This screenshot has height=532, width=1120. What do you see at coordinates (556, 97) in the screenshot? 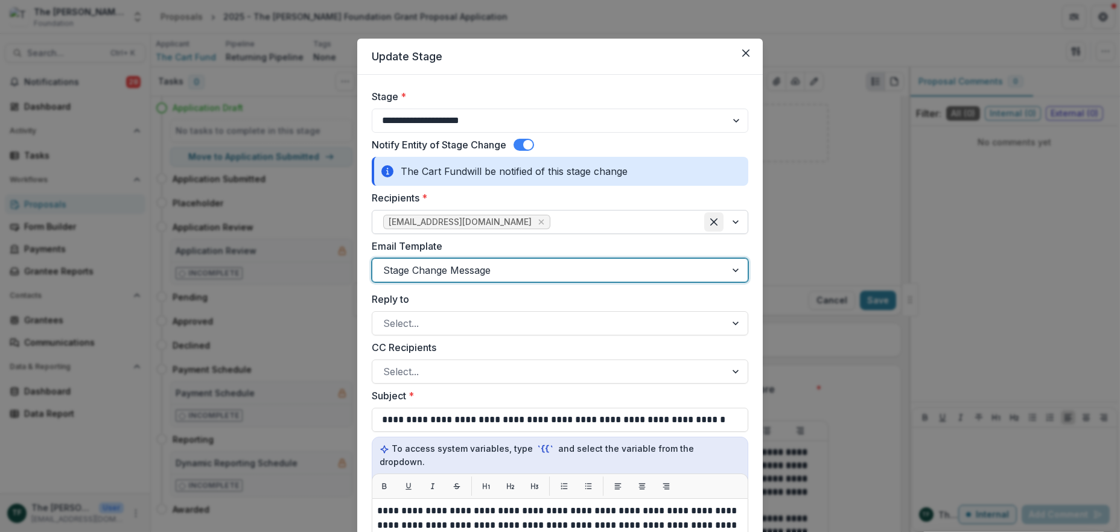
I see `label: Stage` at bounding box center [556, 97].